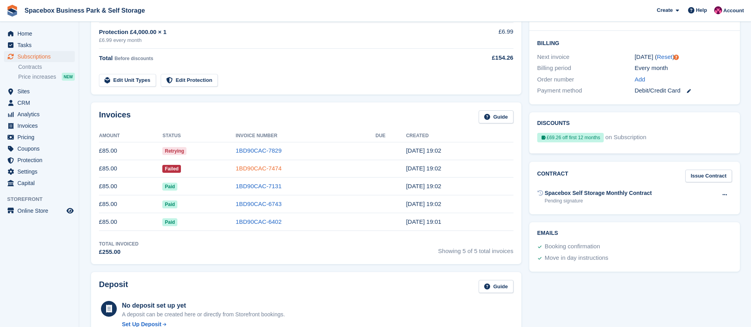 This screenshot has height=327, width=751. What do you see at coordinates (733, 11) in the screenshot?
I see `span: Account` at bounding box center [733, 11].